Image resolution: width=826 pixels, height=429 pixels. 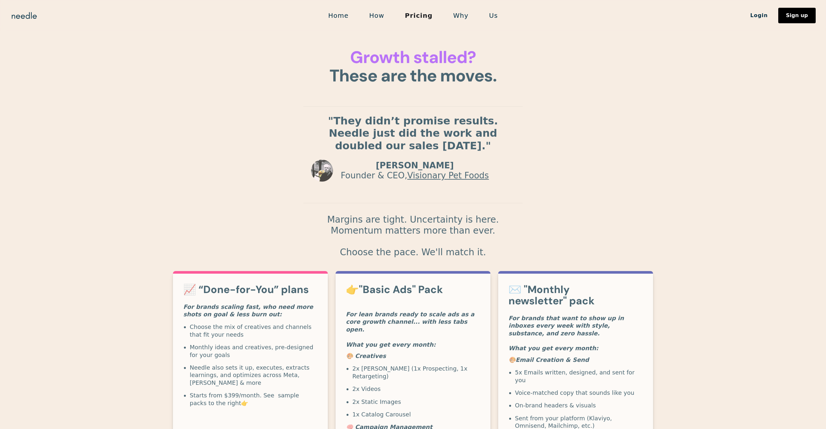 What do you see at coordinates (759, 15) in the screenshot?
I see `a: Login` at bounding box center [759, 15].